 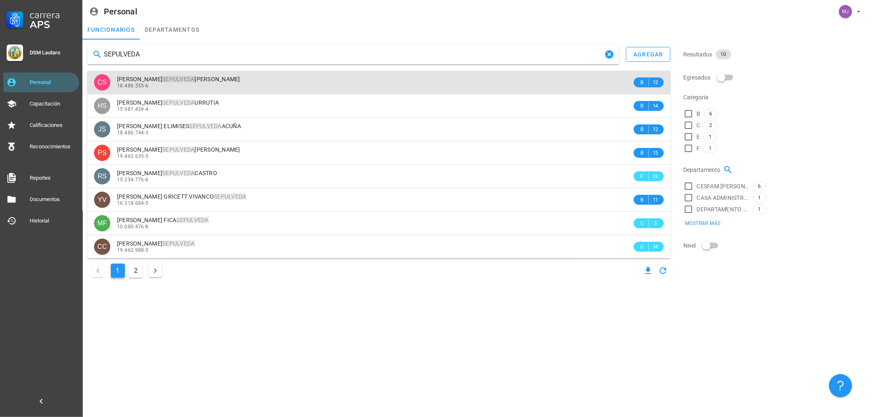 What do you see at coordinates (702, 223) in the screenshot?
I see `button: Mostrar más` at bounding box center [702, 223].